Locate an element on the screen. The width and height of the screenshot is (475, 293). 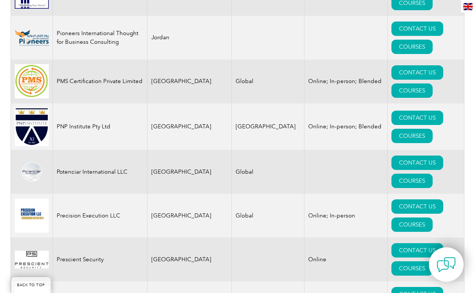
img: 0d9bf4a2-33ae-ec11-983f-002248d39118-logo.png is located at coordinates (32, 260).